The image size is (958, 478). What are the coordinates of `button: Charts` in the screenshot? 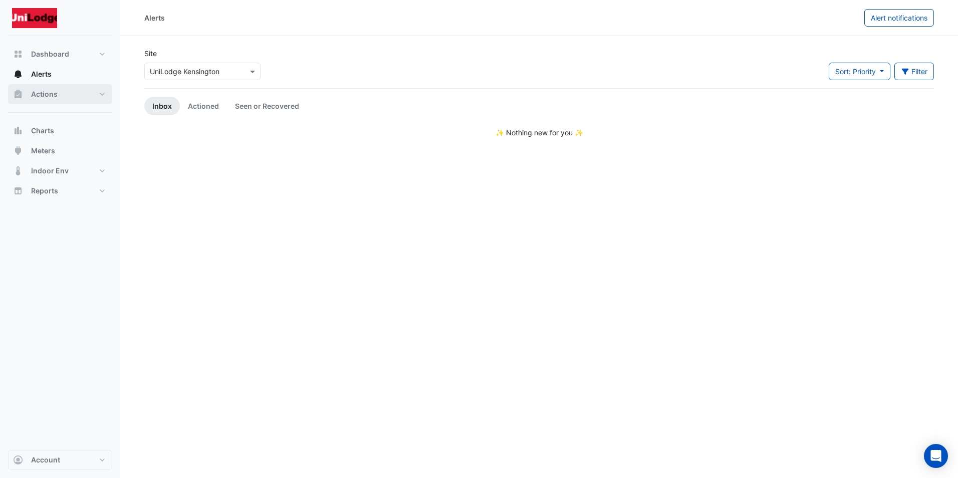 It's located at (60, 131).